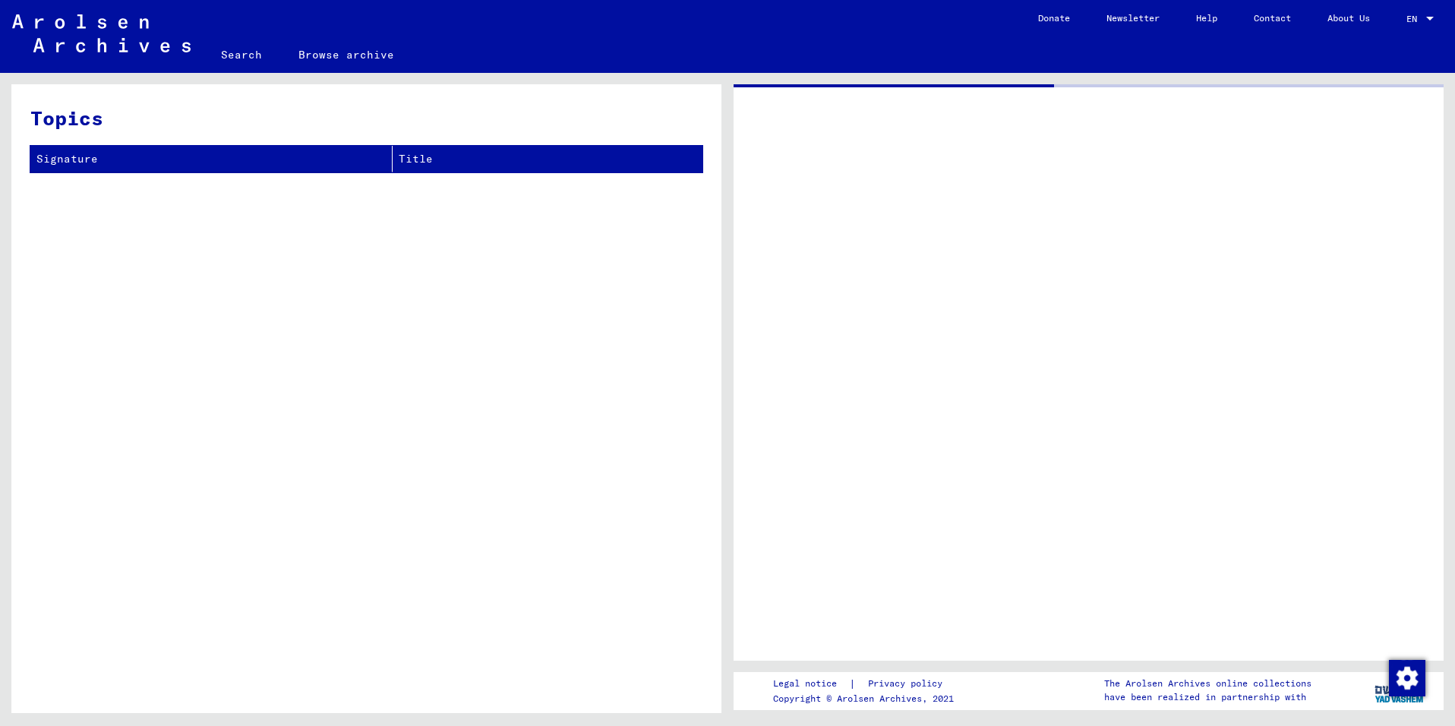  What do you see at coordinates (1400, 690) in the screenshot?
I see `img: yv_logo.png` at bounding box center [1400, 690].